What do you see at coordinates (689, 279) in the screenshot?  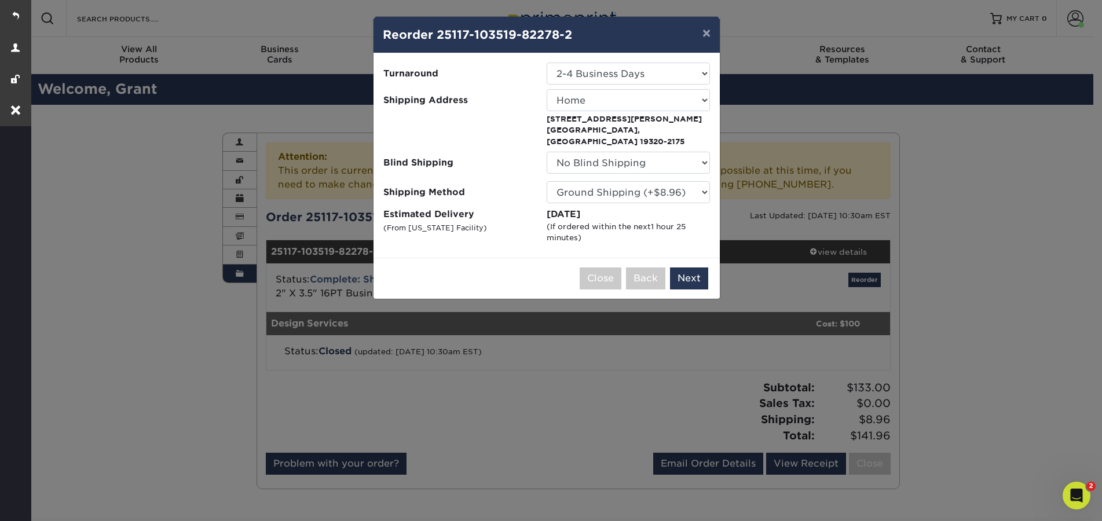 I see `button: Next` at bounding box center [689, 279].